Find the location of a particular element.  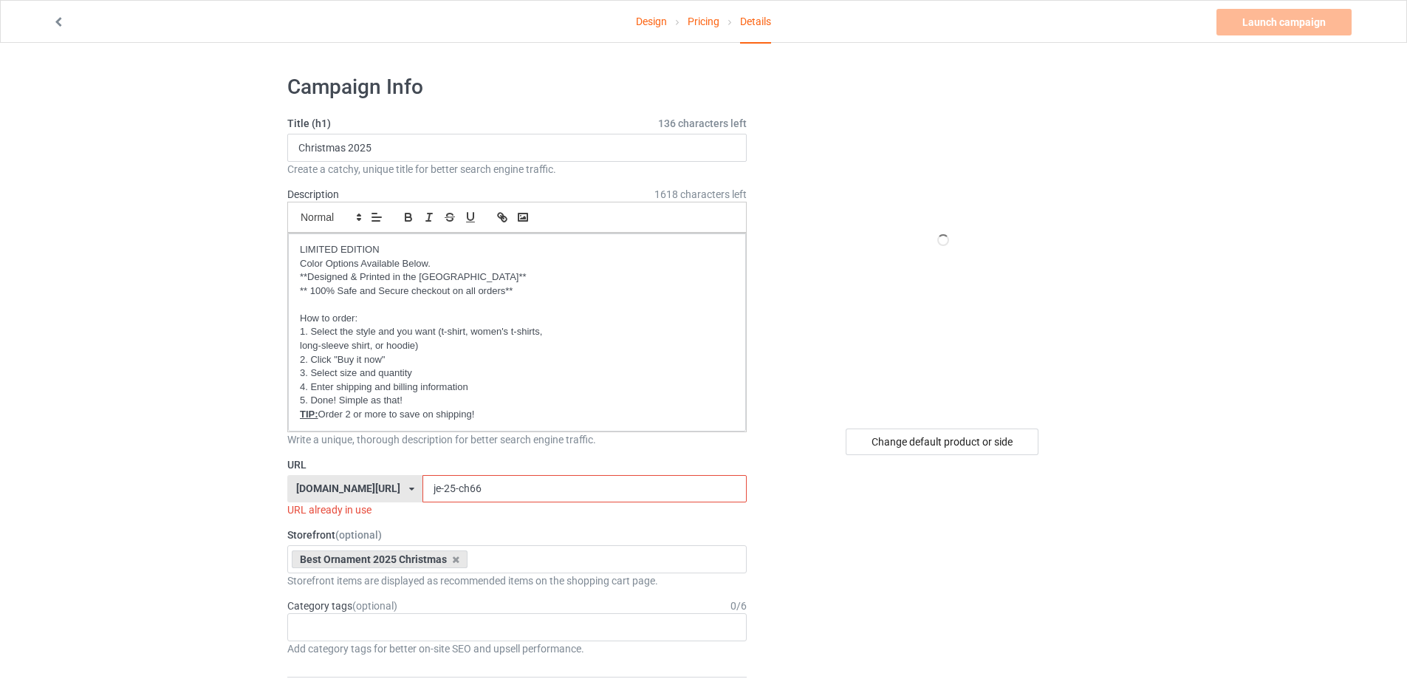

div: Storefront items are displayed as recommended items on the shopping cart page. is located at coordinates (517, 581).